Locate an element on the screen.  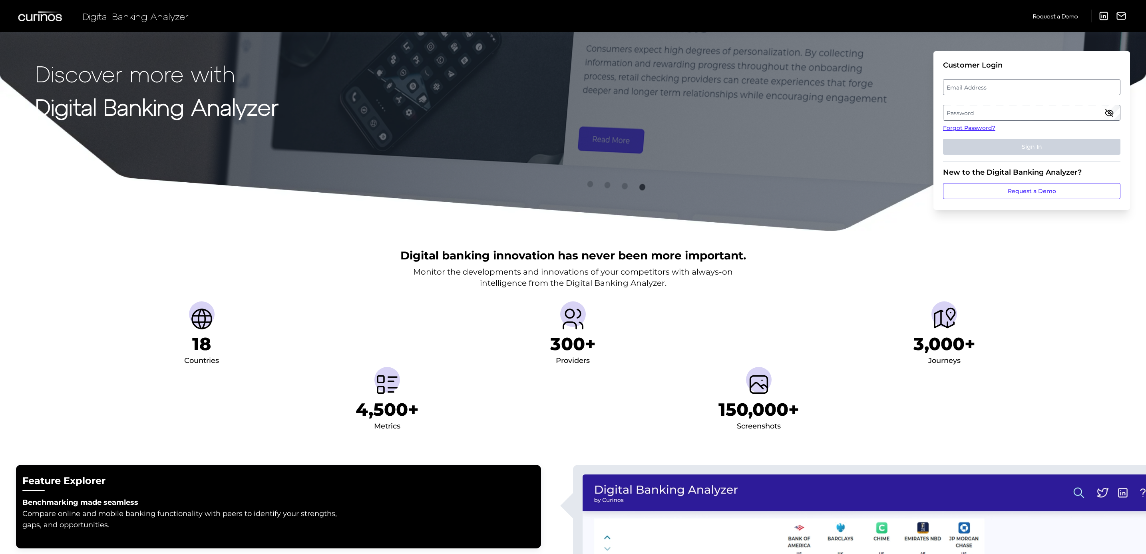
img: Countries is located at coordinates (202, 319).